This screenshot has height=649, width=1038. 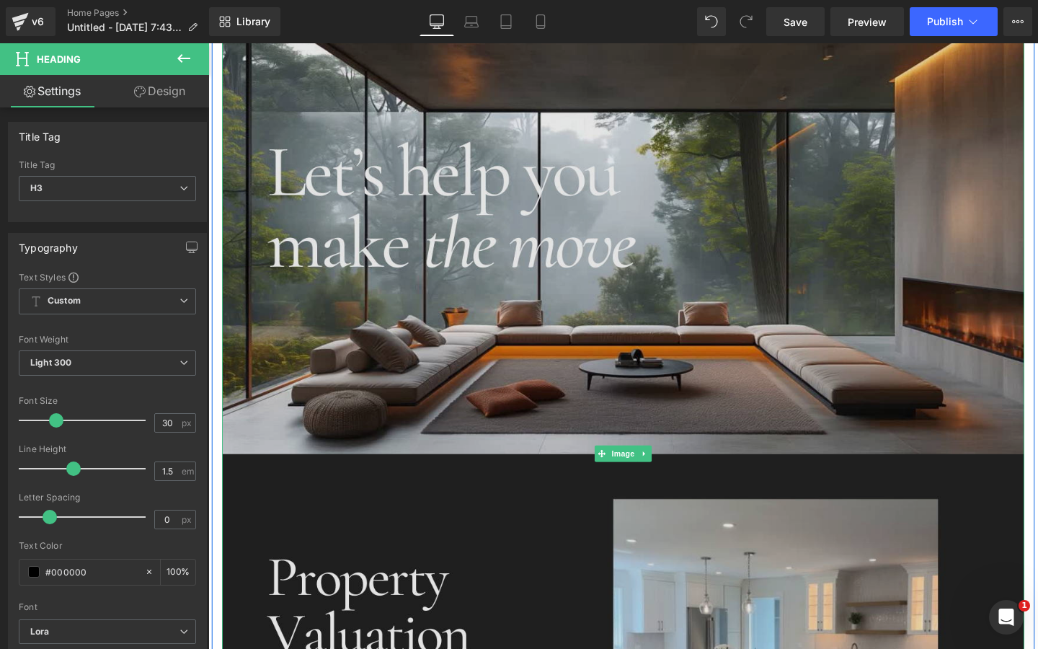 What do you see at coordinates (48, 244) in the screenshot?
I see `div: Typography` at bounding box center [48, 244].